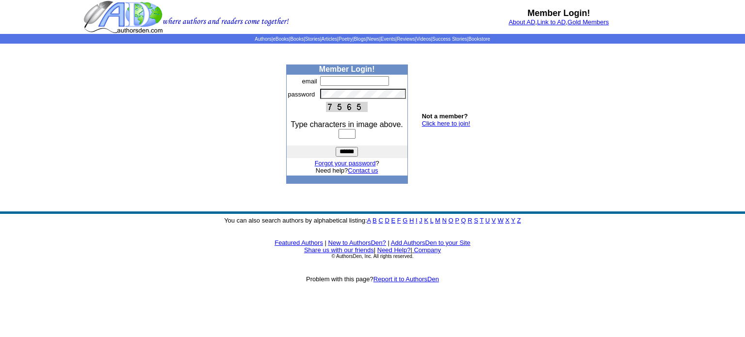 The image size is (745, 337). I want to click on a: Events, so click(388, 39).